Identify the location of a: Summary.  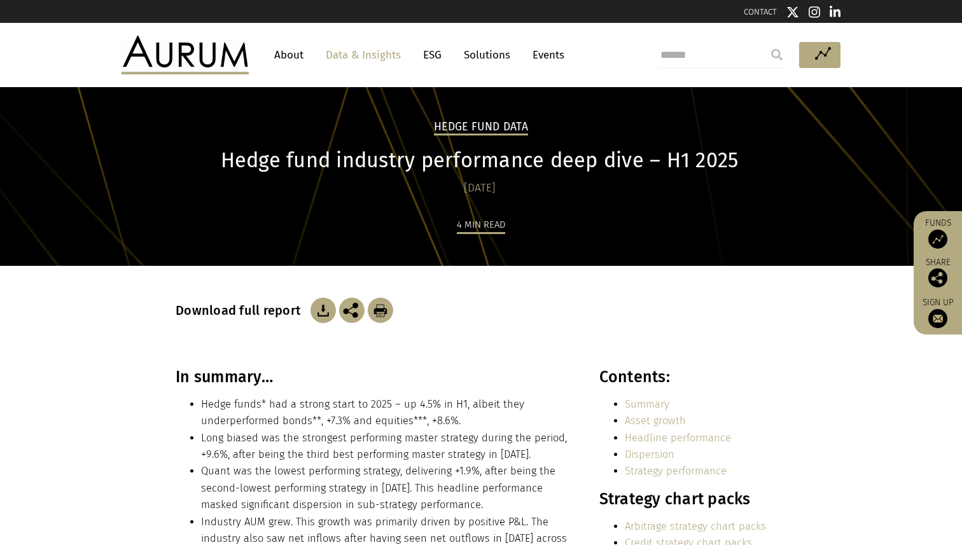
(647, 404).